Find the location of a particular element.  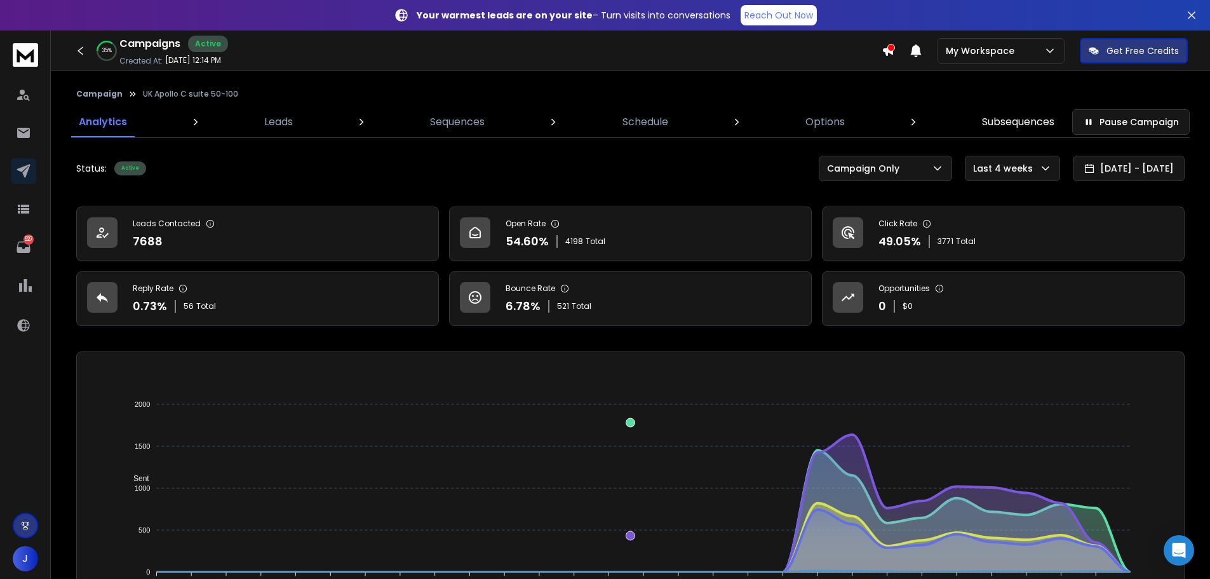

p: Status: is located at coordinates (91, 168).